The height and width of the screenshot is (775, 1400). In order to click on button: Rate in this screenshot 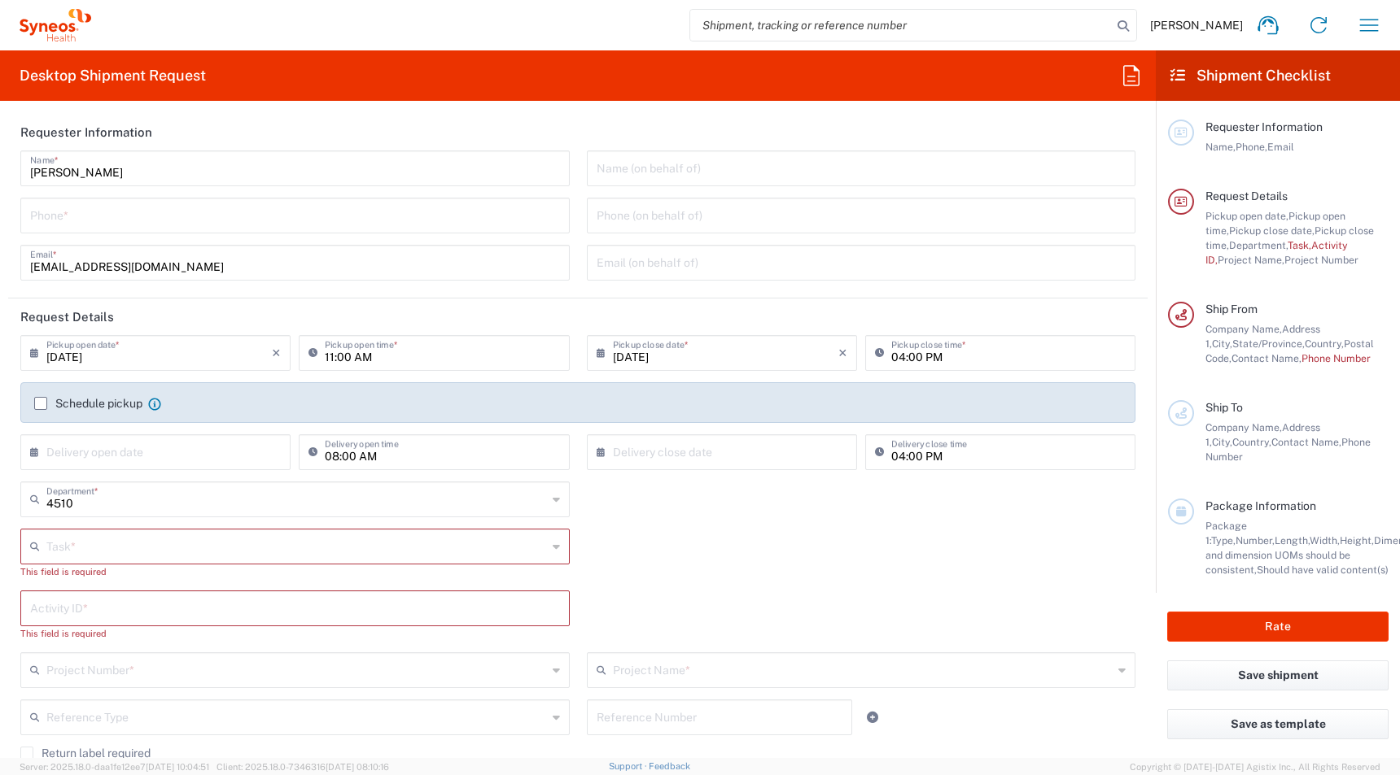, I will do `click(1277, 627)`.